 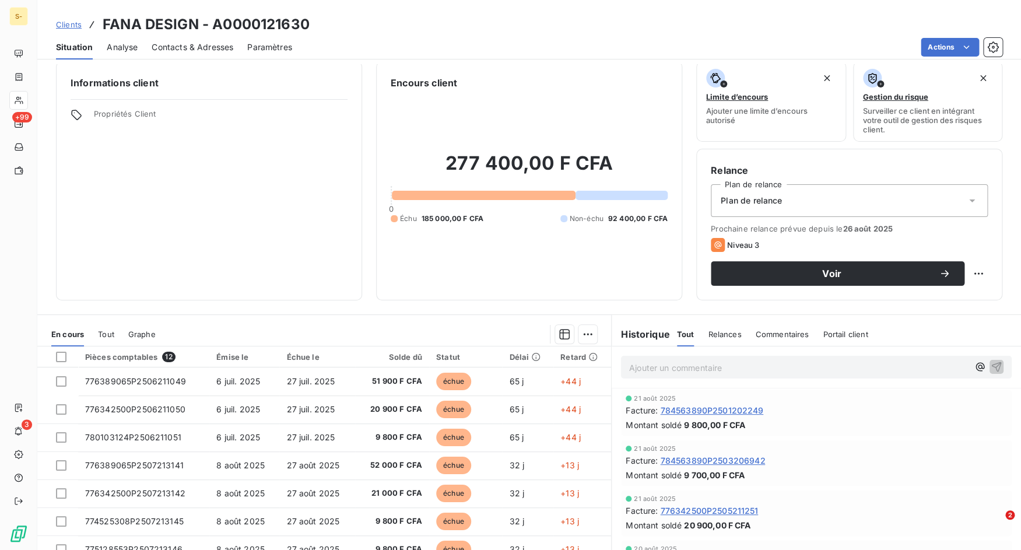 What do you see at coordinates (143, 357) in the screenshot?
I see `div: Pièces comptables` at bounding box center [143, 357].